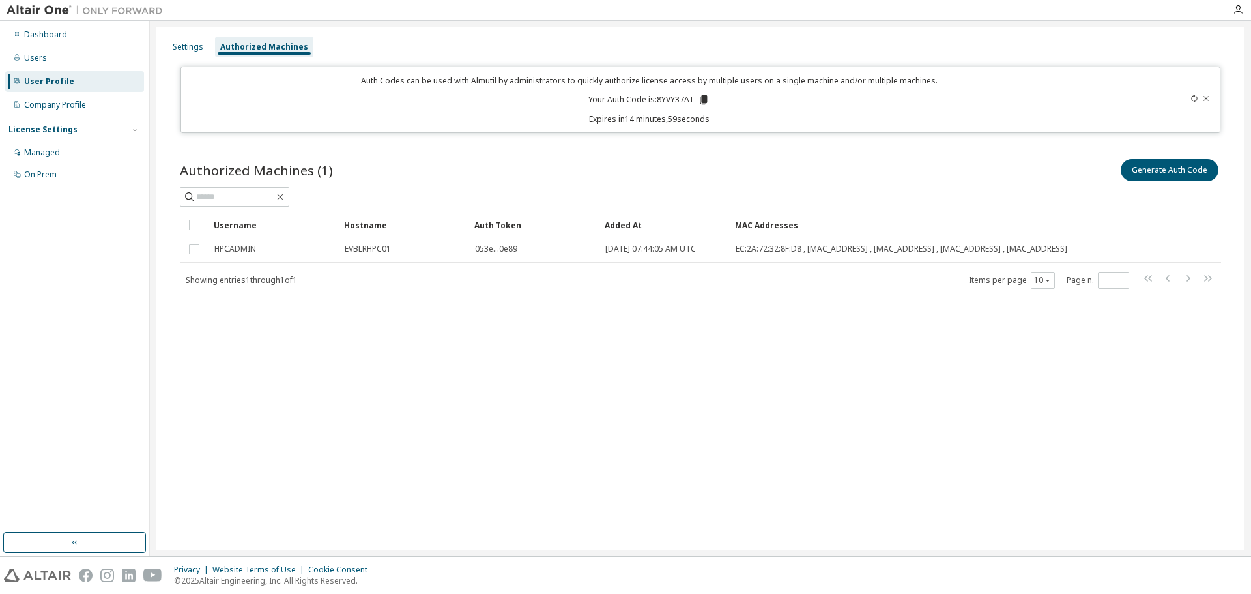 This screenshot has height=594, width=1251. Describe the element at coordinates (88, 10) in the screenshot. I see `img: Altair One` at that location.